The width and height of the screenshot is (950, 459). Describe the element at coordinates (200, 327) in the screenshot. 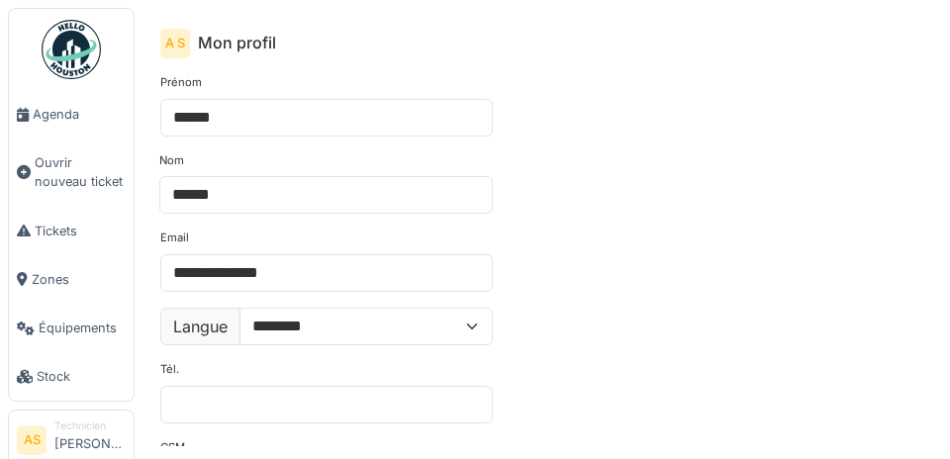

I see `label: Langue` at that location.